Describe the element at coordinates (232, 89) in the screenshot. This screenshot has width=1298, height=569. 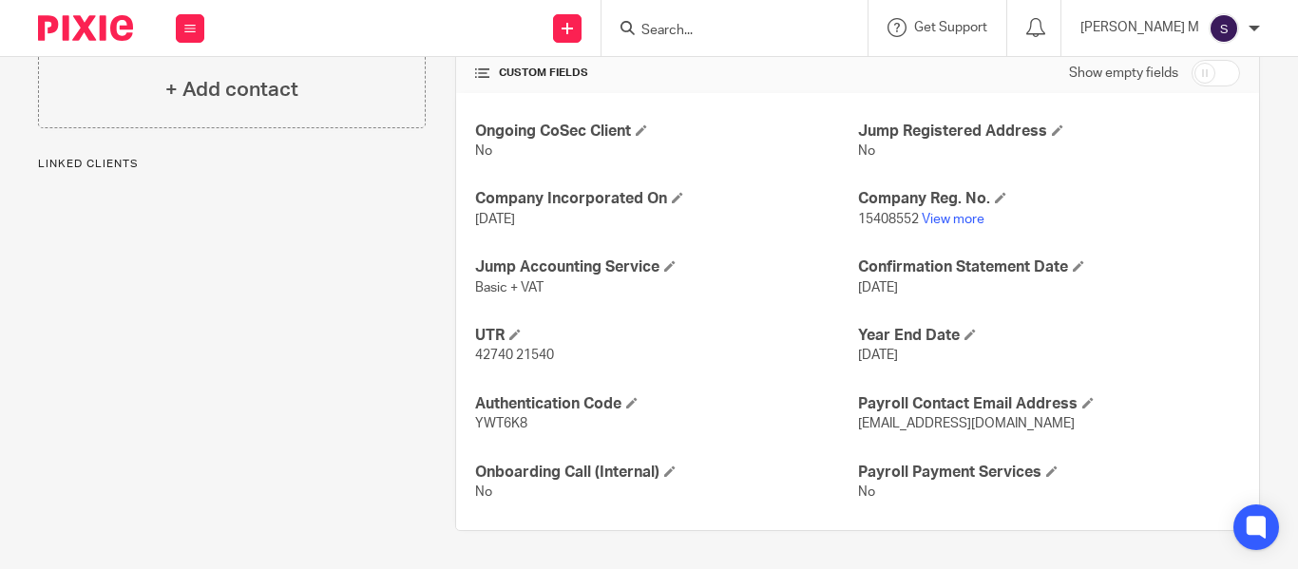
I see `h4: + Add contact` at that location.